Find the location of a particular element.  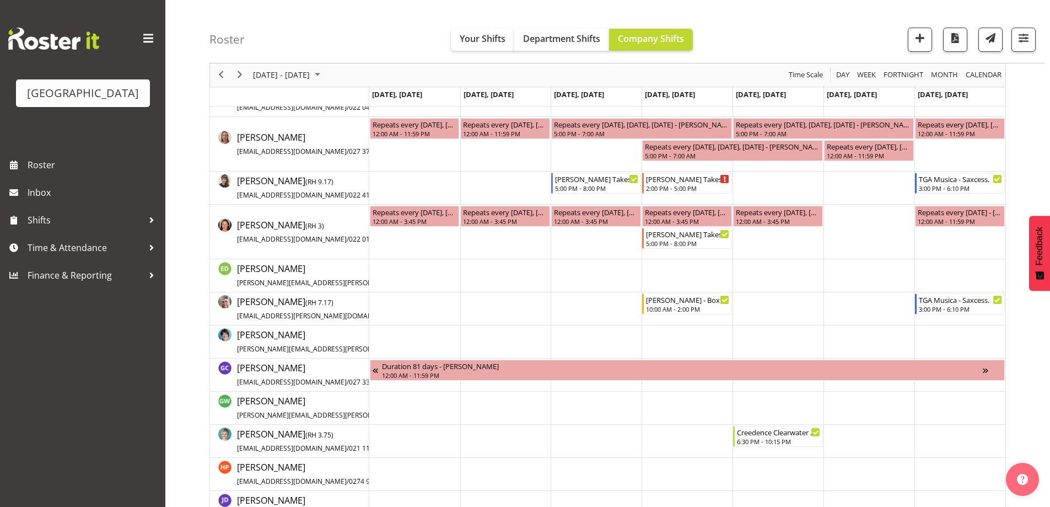

button: Time Scale is located at coordinates (806, 75).